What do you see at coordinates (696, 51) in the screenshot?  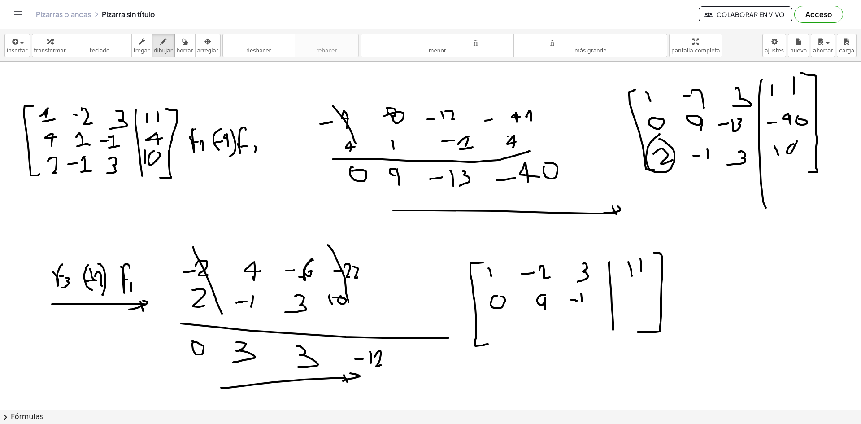 I see `font: pantalla completa` at bounding box center [696, 51].